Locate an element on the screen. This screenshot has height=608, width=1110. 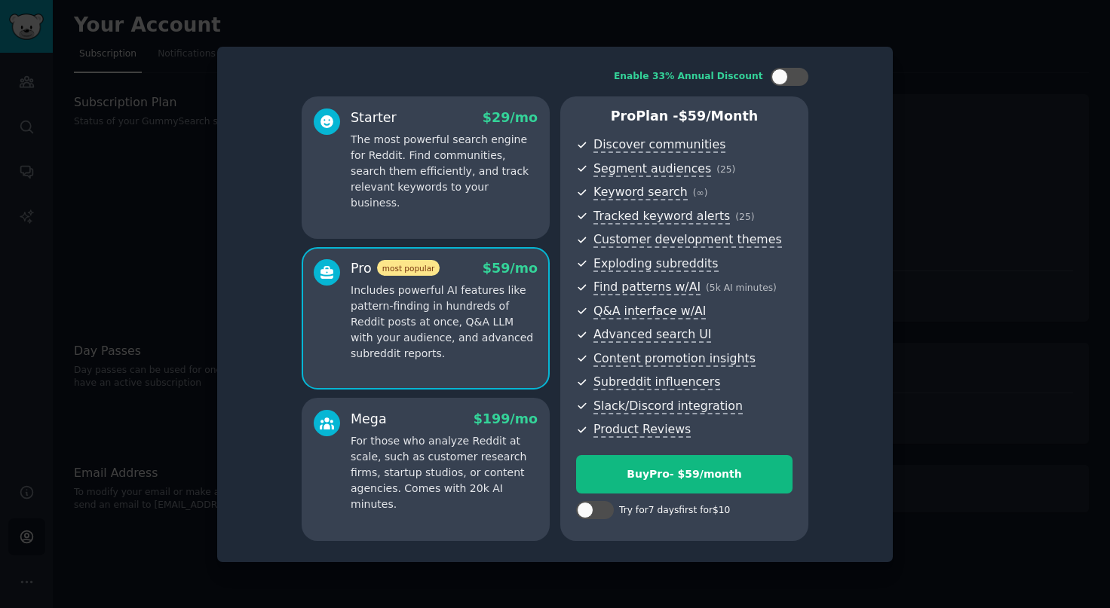
span: $ 59 /mo is located at coordinates (510, 268).